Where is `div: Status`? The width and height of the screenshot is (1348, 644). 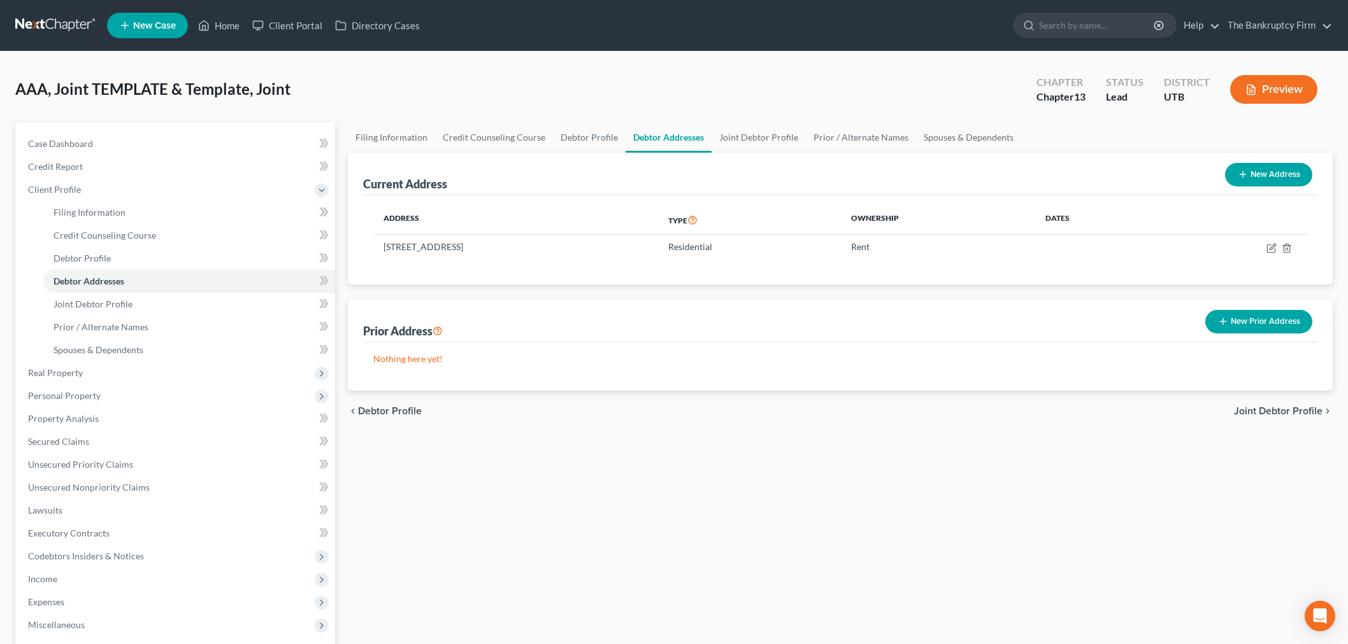
div: Status is located at coordinates (1124, 82).